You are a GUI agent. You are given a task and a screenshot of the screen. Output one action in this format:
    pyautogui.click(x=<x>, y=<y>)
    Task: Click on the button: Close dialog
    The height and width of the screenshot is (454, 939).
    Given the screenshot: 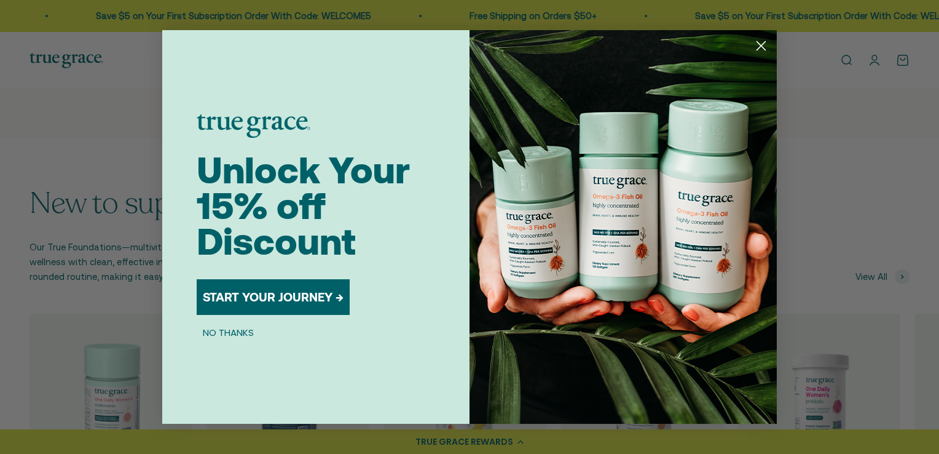 What is the action you would take?
    pyautogui.click(x=761, y=45)
    